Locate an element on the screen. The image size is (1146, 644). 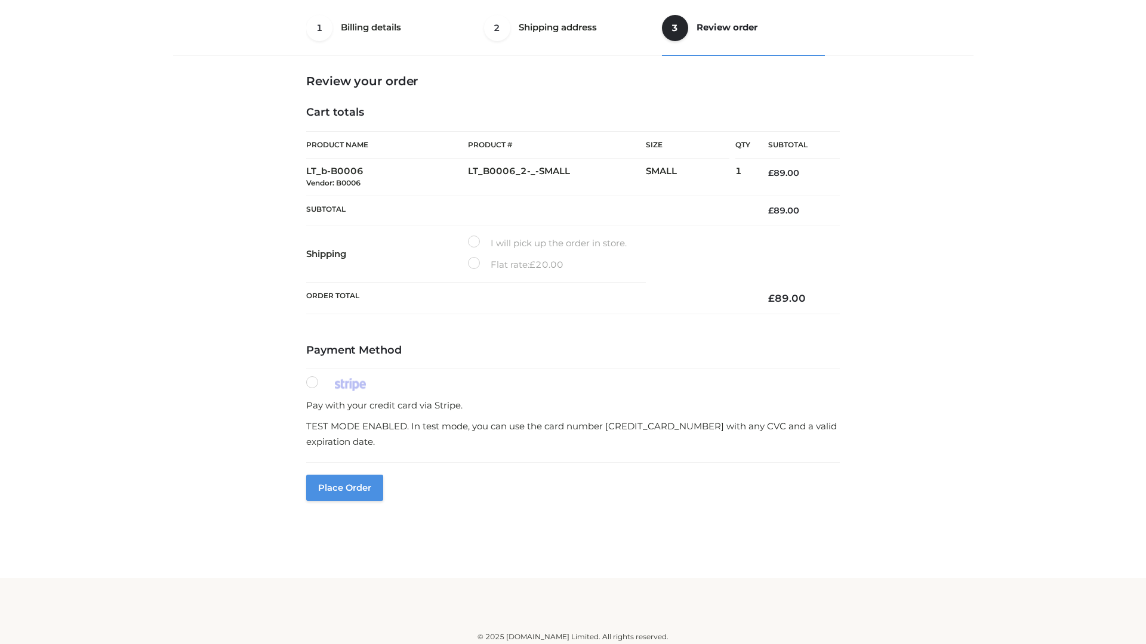
p: Pay with your credit card via Stripe. is located at coordinates (573, 406).